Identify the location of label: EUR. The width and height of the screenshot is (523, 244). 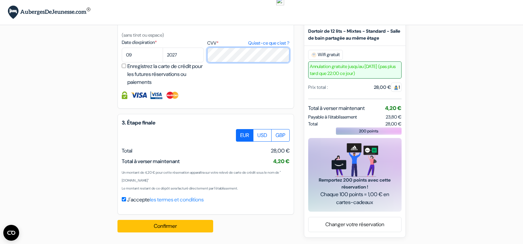
(244, 135).